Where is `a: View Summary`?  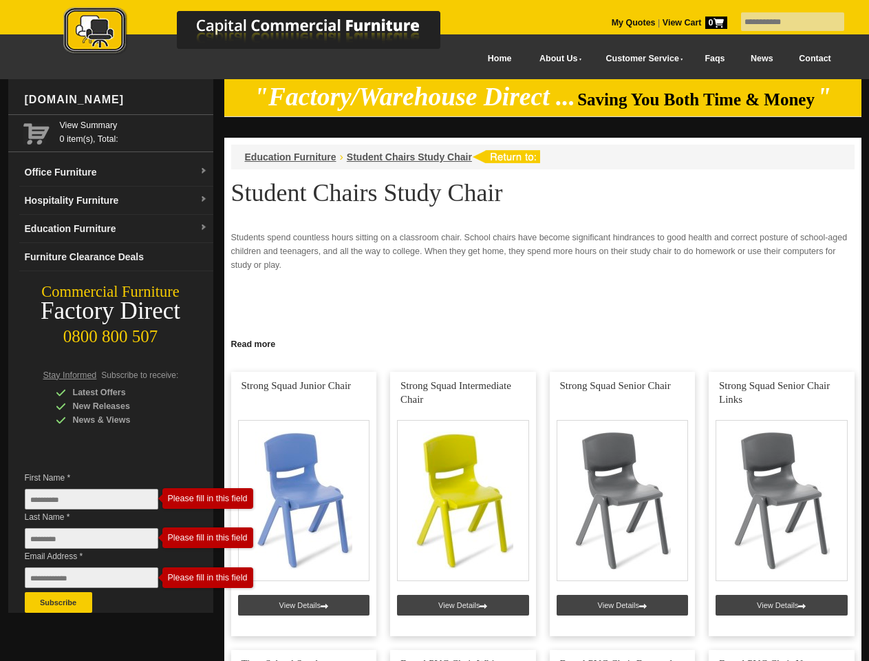
a: View Summary is located at coordinates (134, 125).